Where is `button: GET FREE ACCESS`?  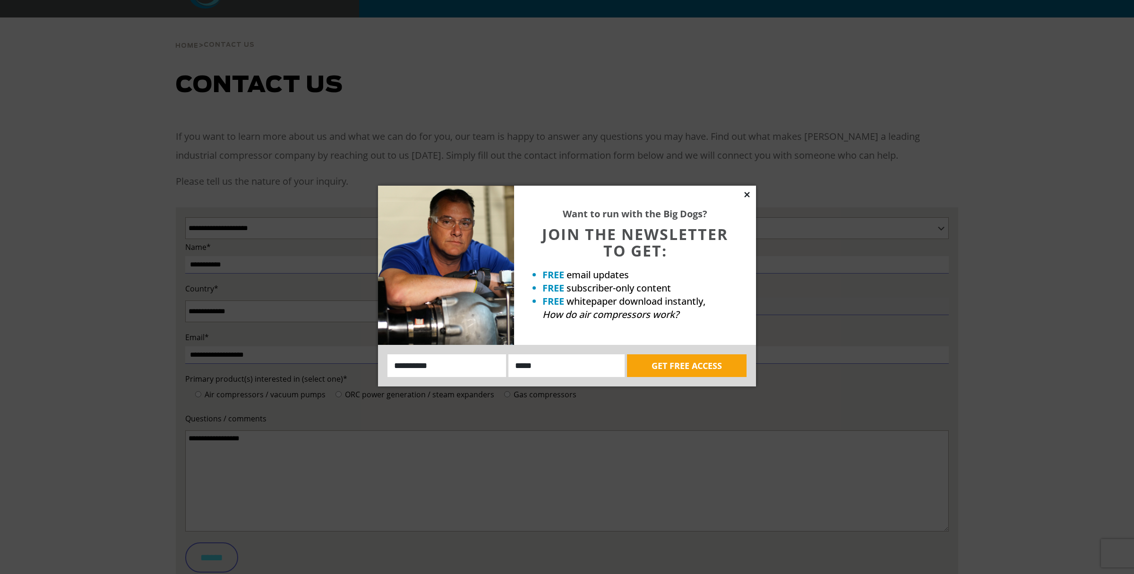
button: GET FREE ACCESS is located at coordinates (687, 366).